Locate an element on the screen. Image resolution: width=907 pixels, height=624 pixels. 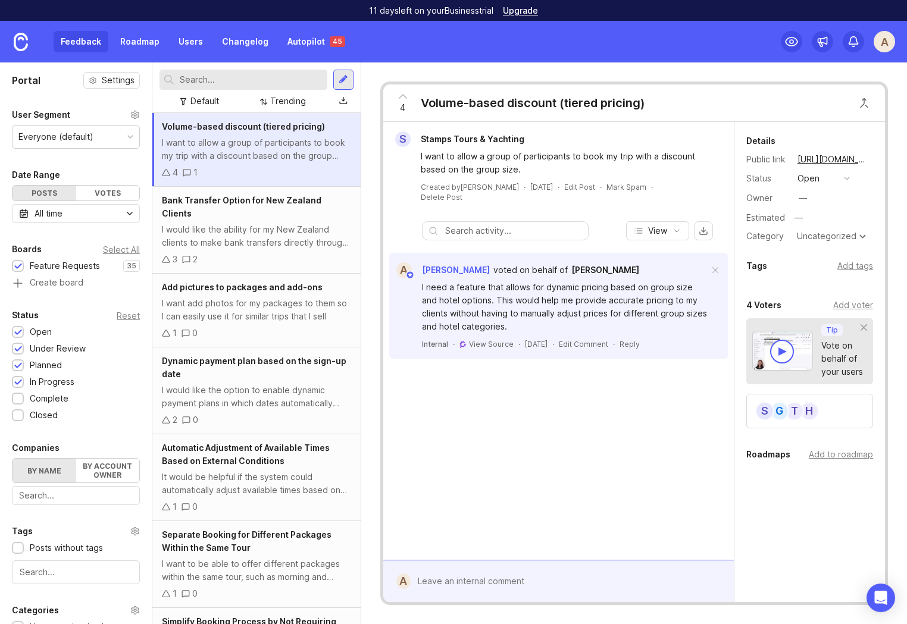
button: export comments is located at coordinates (704, 231).